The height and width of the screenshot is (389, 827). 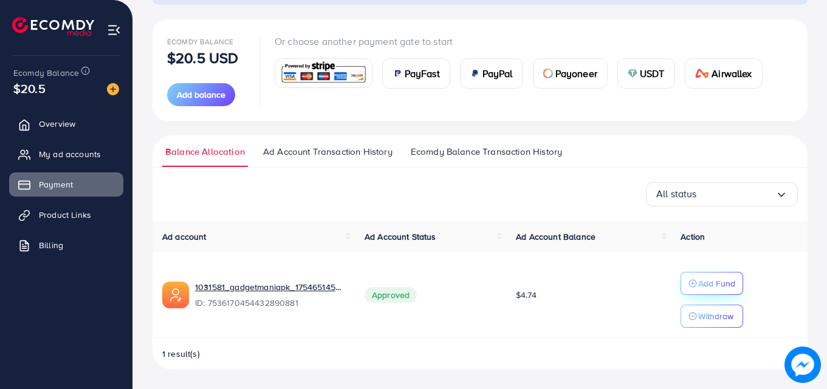 I want to click on img: menu, so click(x=114, y=30).